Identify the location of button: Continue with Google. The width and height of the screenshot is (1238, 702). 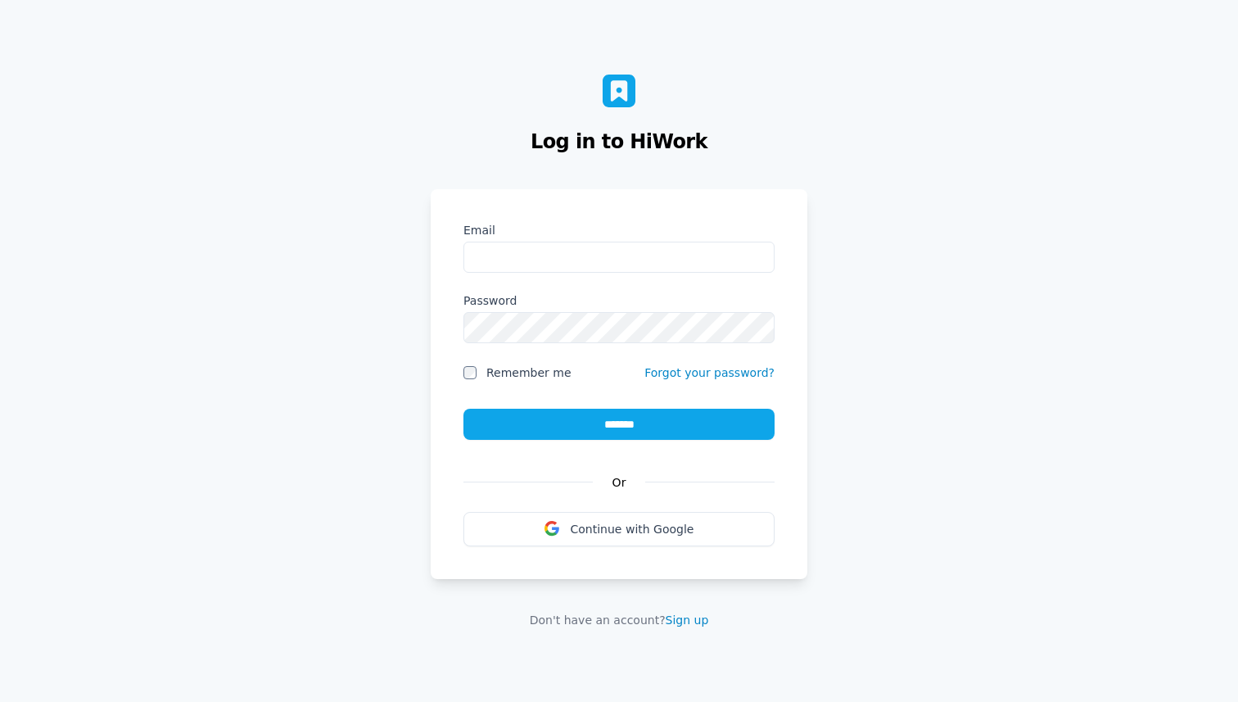
(619, 529).